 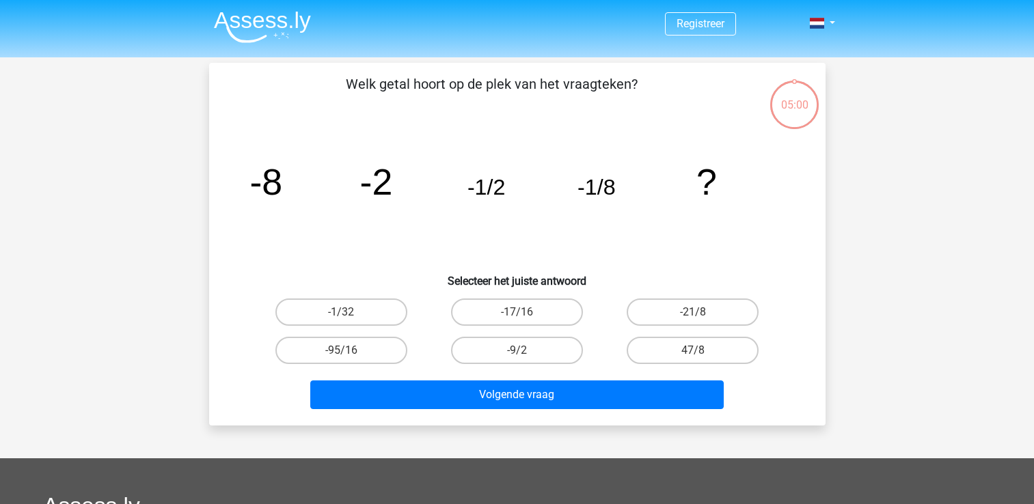 What do you see at coordinates (794, 96) in the screenshot?
I see `div: 05:00` at bounding box center [794, 96].